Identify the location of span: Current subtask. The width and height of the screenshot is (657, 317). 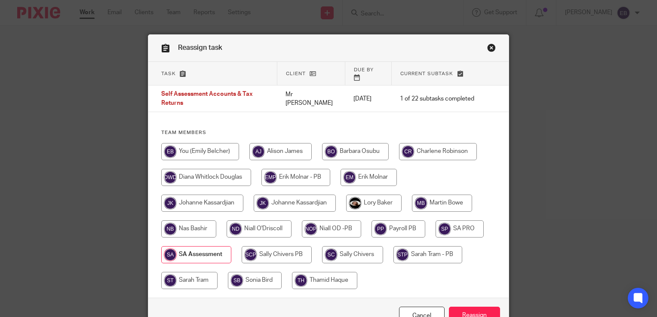
(426, 74).